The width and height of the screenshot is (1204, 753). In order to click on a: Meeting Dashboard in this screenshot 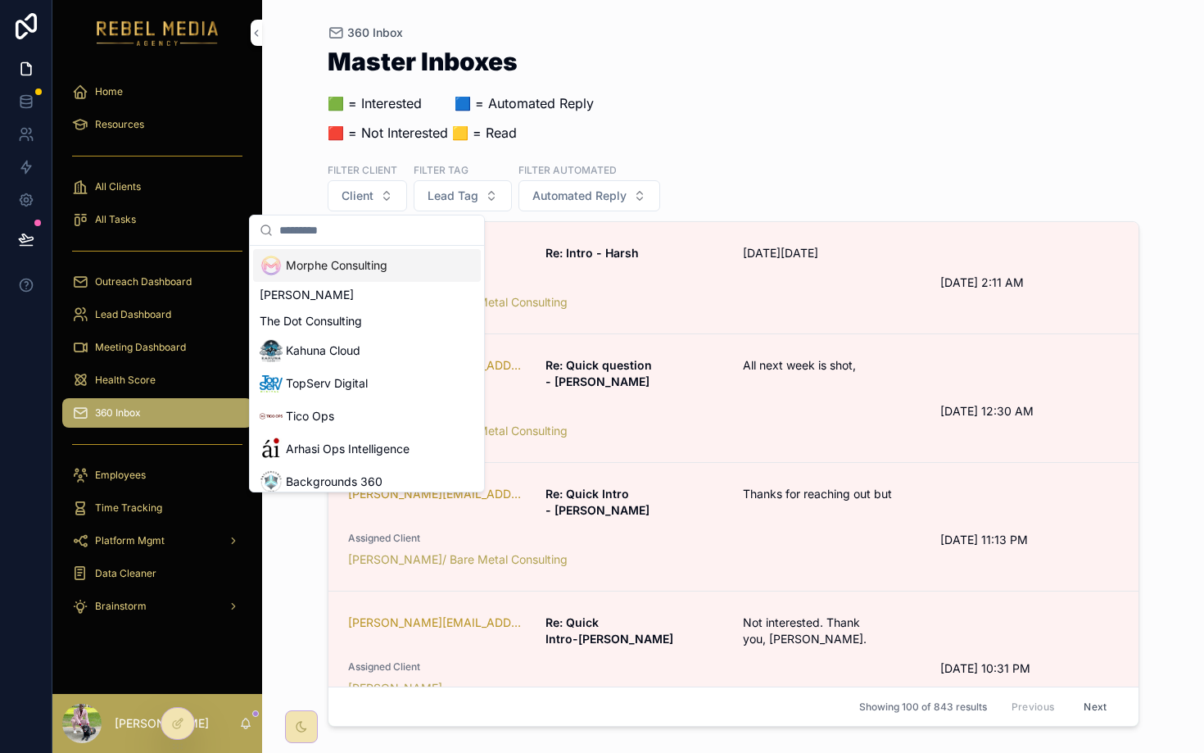, I will do `click(157, 347)`.